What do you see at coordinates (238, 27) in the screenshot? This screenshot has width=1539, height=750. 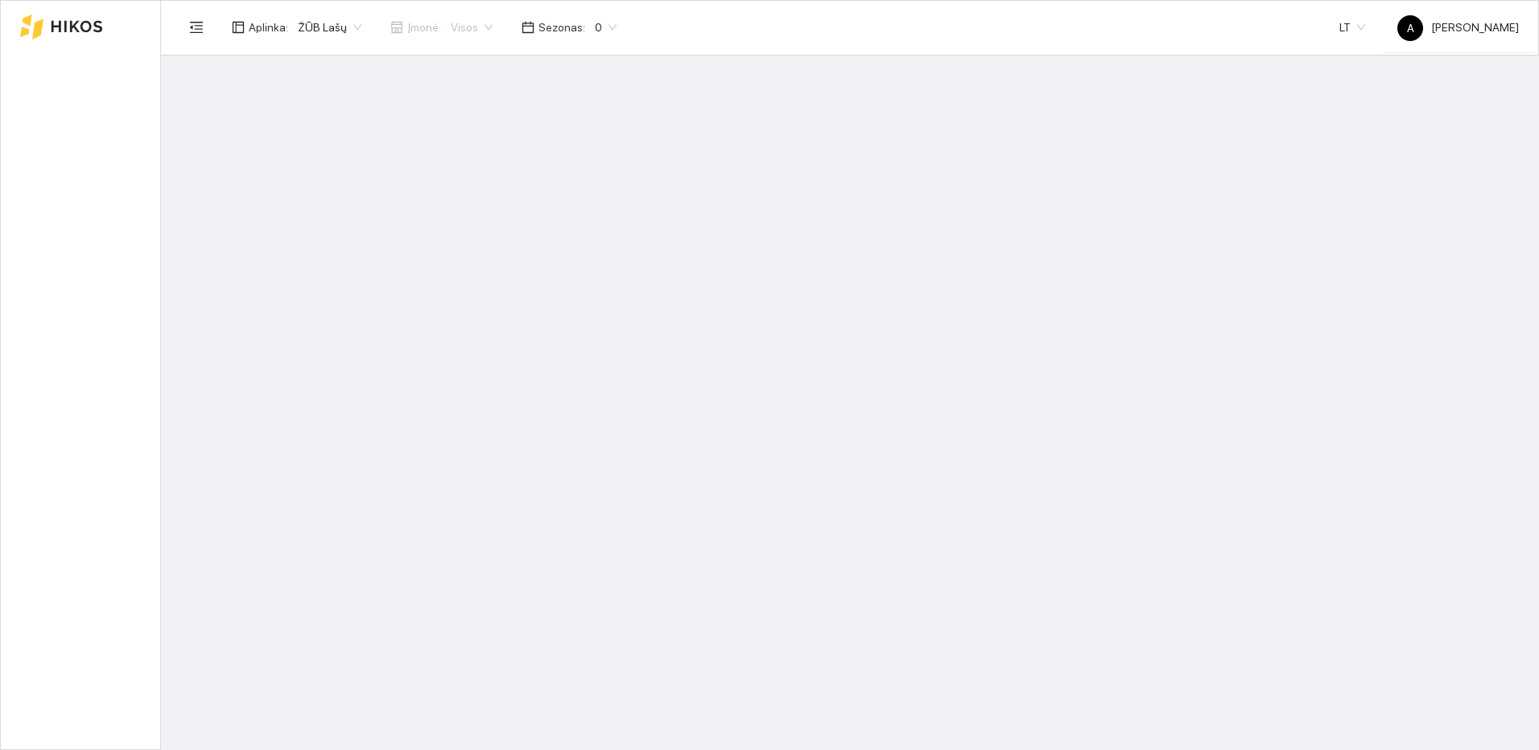 I see `span: layout` at bounding box center [238, 27].